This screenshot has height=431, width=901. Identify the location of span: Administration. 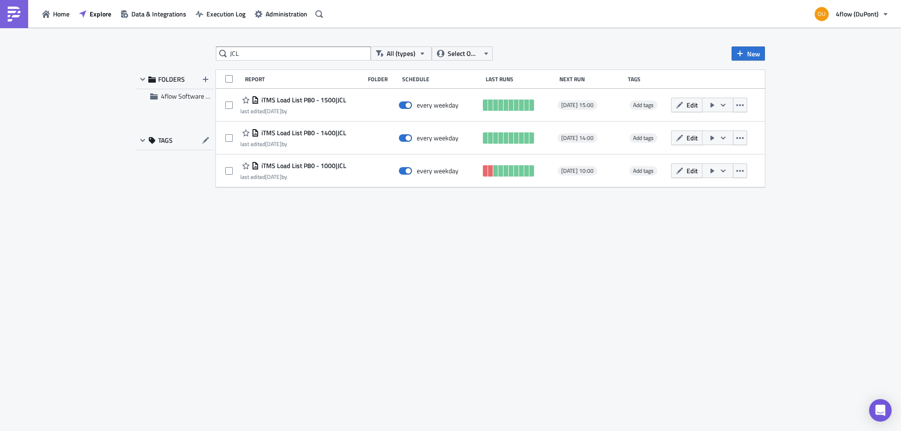
(286, 14).